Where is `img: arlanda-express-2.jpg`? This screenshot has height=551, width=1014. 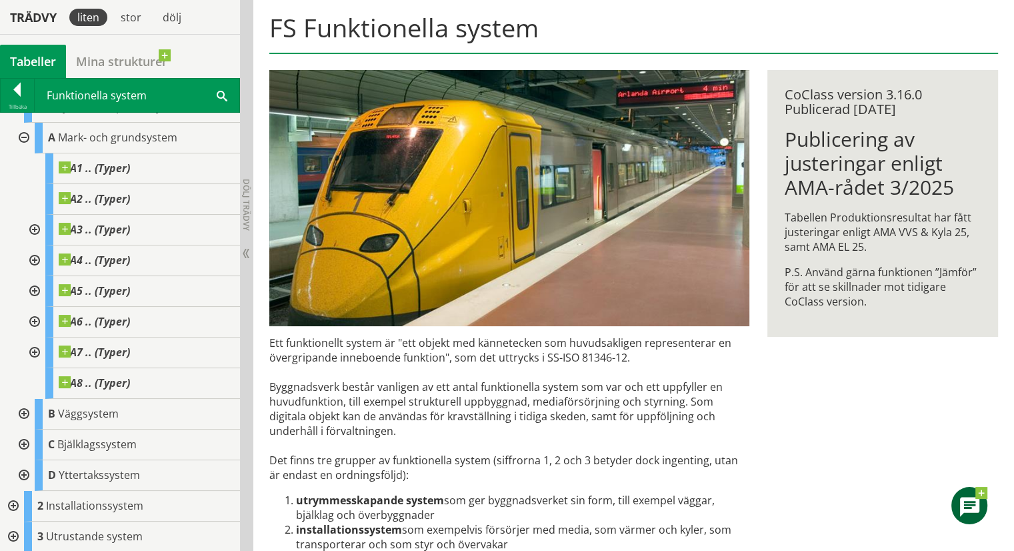 img: arlanda-express-2.jpg is located at coordinates (509, 198).